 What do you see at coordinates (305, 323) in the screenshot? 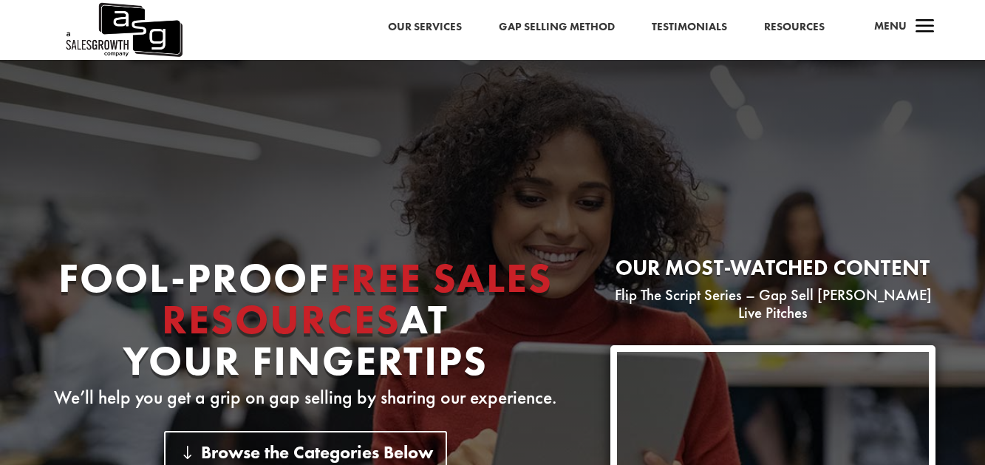
I see `h1: Fool-proof At Your Fingertips` at bounding box center [305, 323].